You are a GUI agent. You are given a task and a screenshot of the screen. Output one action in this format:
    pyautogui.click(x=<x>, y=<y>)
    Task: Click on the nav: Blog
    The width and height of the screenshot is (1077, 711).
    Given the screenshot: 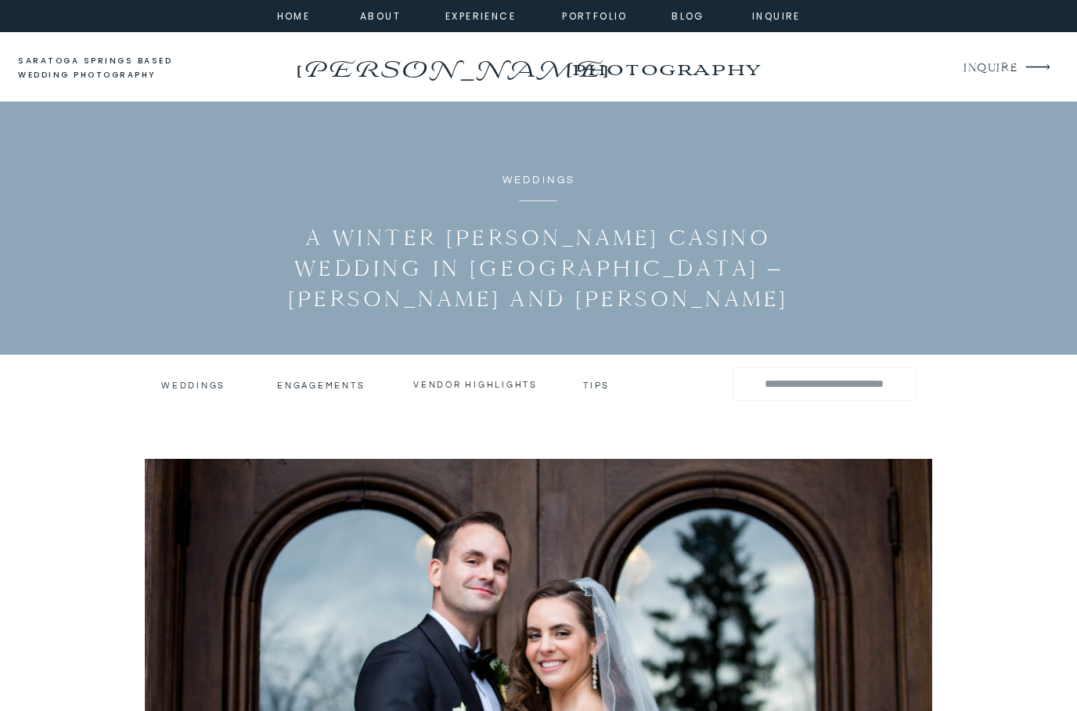 What is the action you would take?
    pyautogui.click(x=688, y=15)
    